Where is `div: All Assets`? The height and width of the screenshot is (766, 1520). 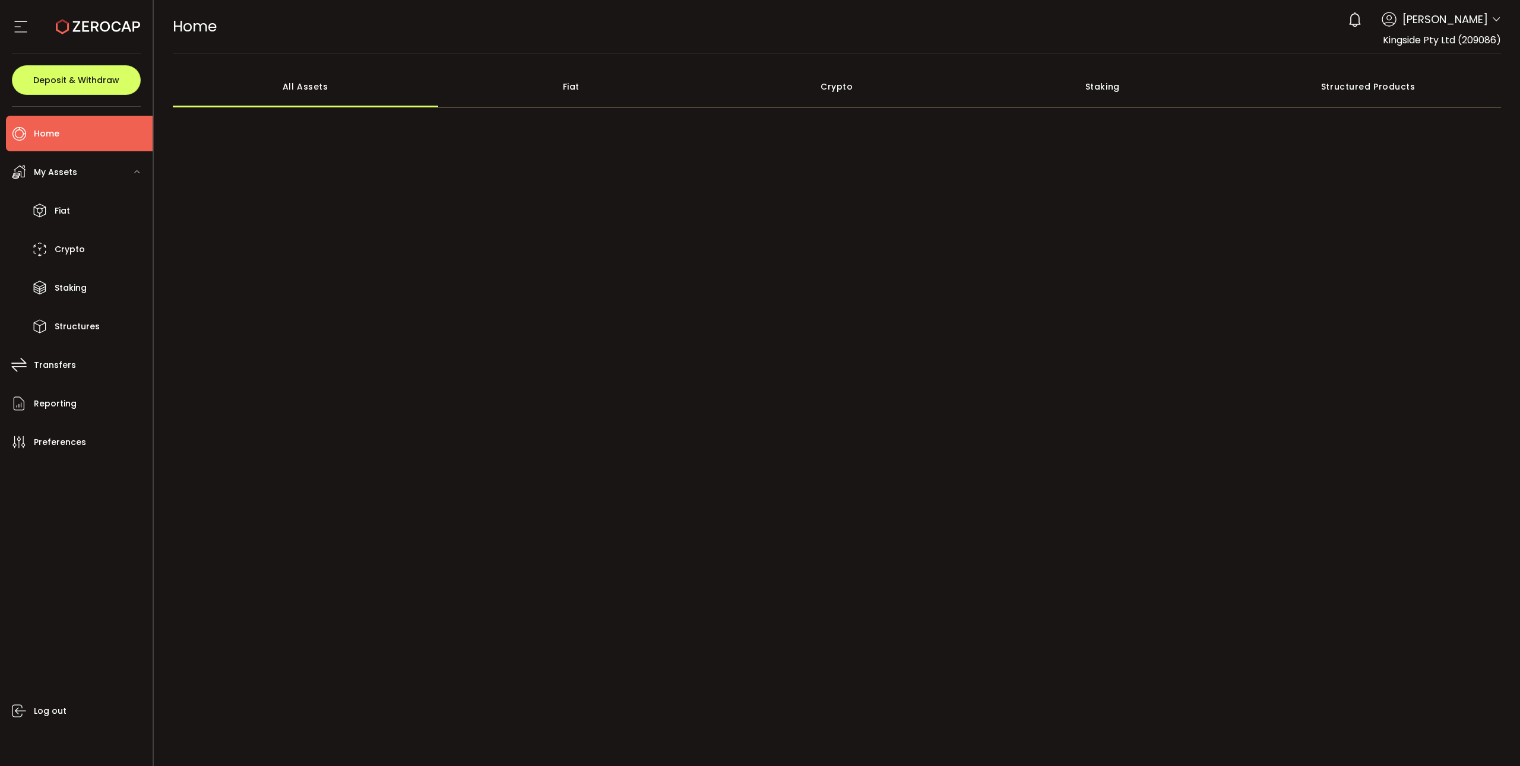
div: All Assets is located at coordinates (306, 87).